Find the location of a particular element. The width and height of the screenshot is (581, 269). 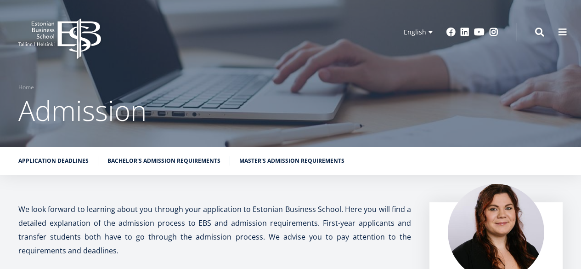

a: Linkedin is located at coordinates (465, 32).